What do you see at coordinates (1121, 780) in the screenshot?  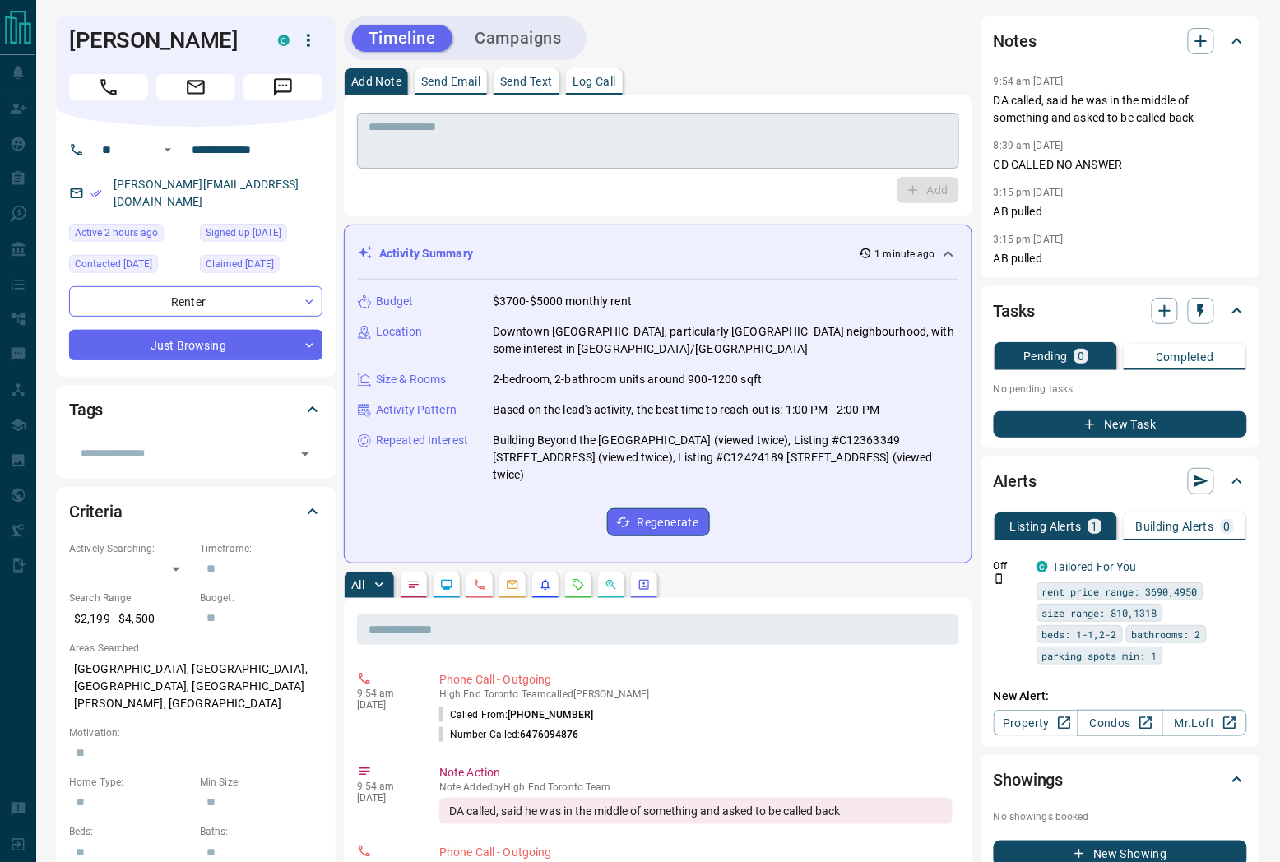 I see `div: Showings` at bounding box center [1121, 780].